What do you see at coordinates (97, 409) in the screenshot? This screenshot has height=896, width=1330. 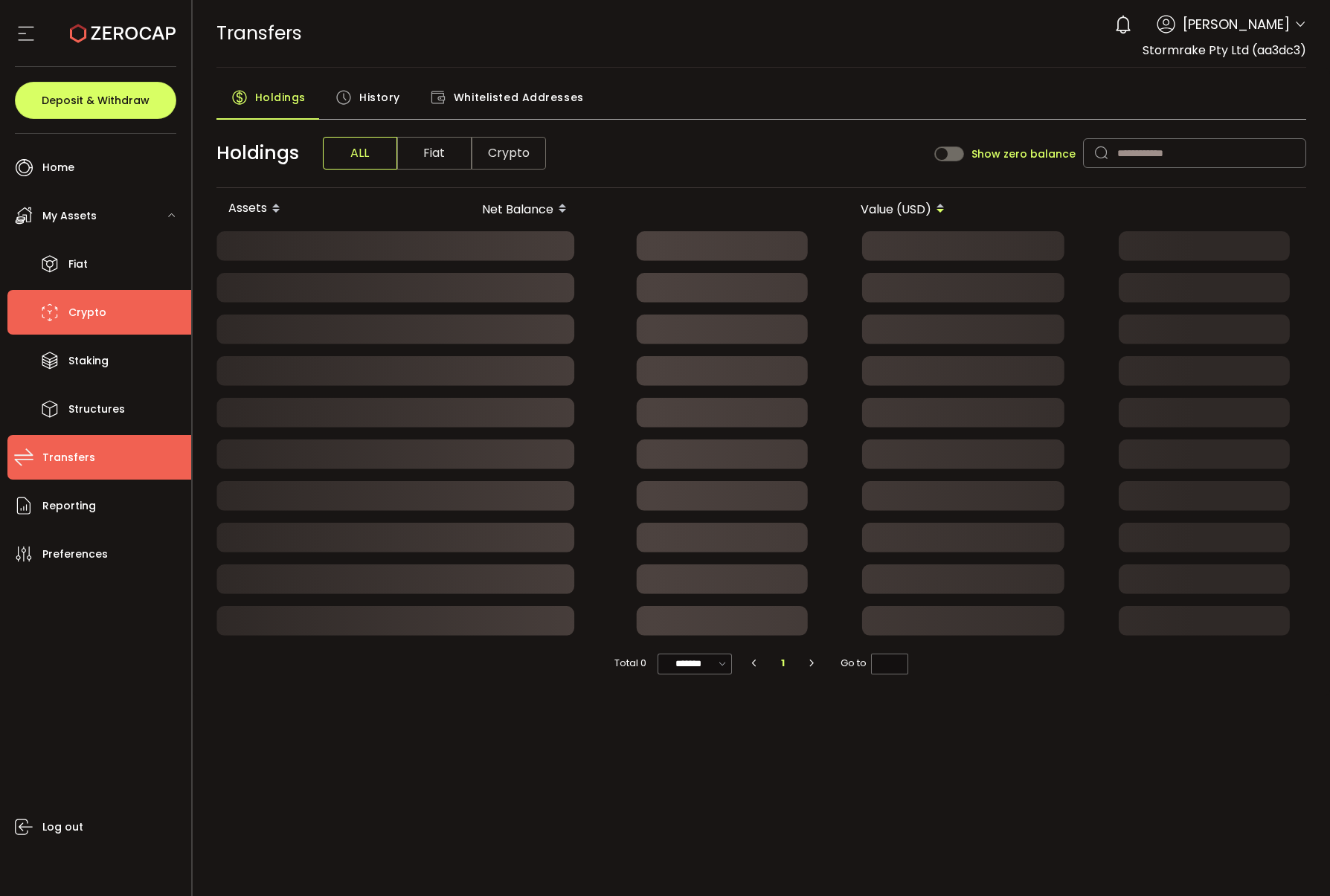 I see `span: Structures` at bounding box center [97, 409].